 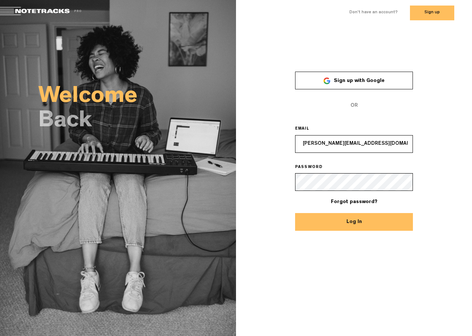 What do you see at coordinates (354, 144) in the screenshot?
I see `input: Email` at bounding box center [354, 144].